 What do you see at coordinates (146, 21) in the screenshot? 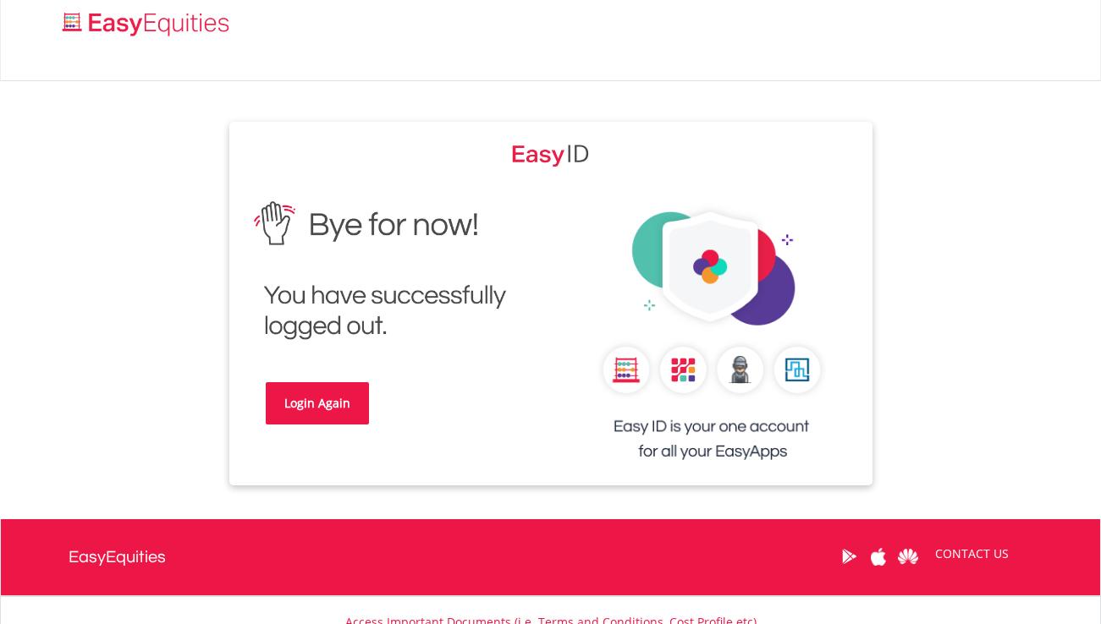
I see `a: Home page` at bounding box center [146, 21].